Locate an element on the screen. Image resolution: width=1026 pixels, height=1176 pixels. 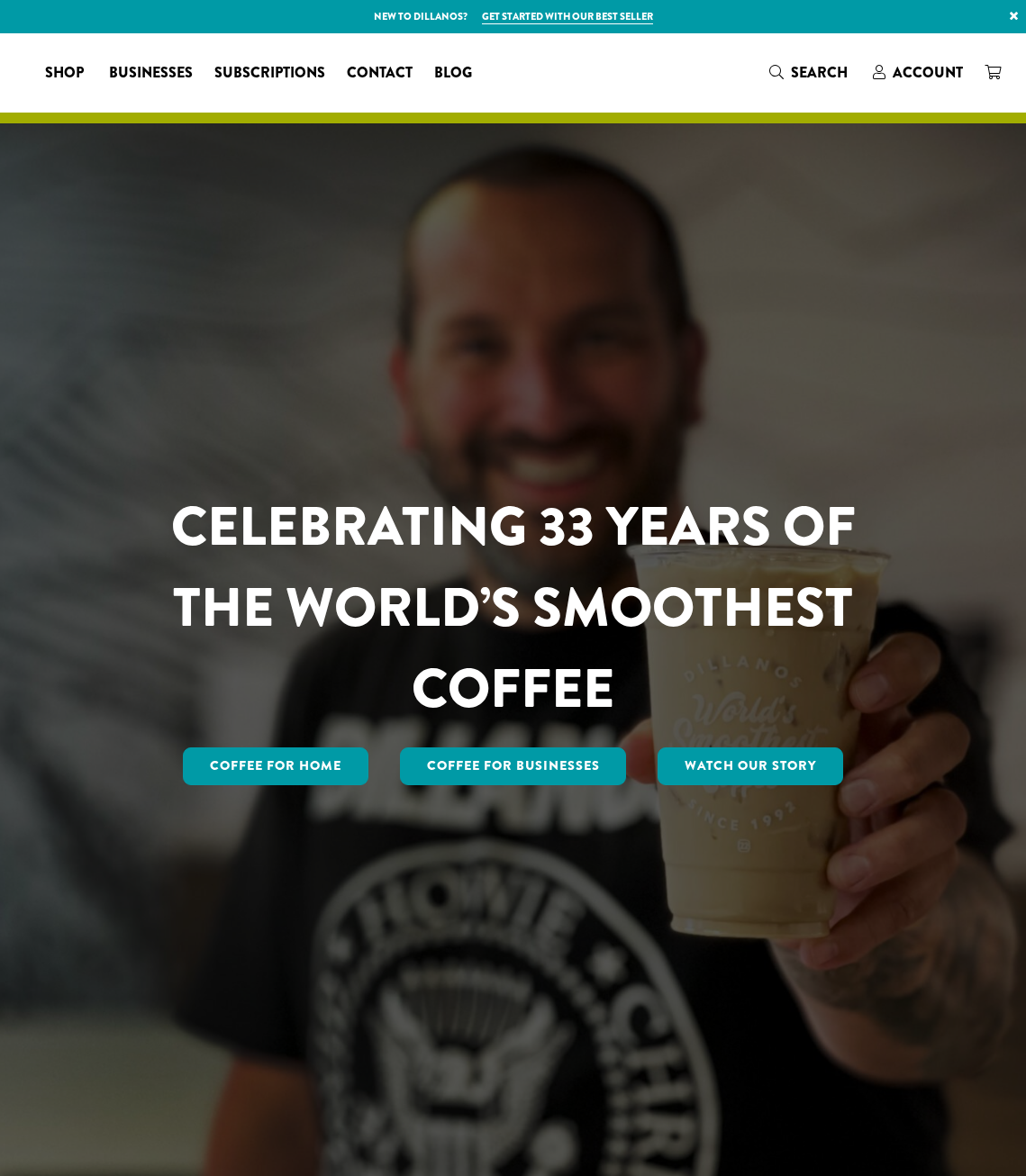
h1: CELEBRATING 33 YEARS OF THE WORLD’S SMOOTHEST COFFEE is located at coordinates (513, 607).